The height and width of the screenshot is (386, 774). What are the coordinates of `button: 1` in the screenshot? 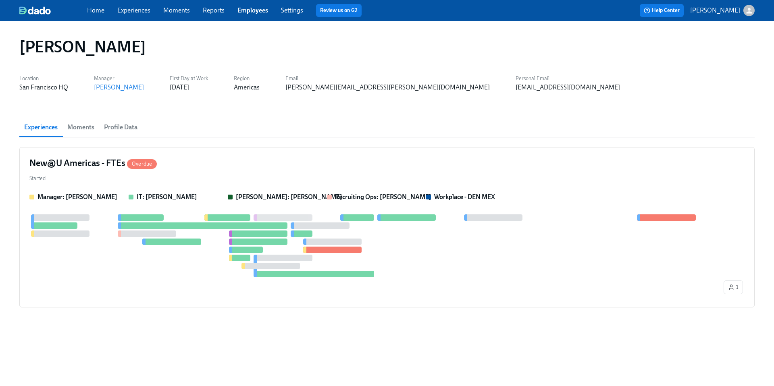 It's located at (734, 288).